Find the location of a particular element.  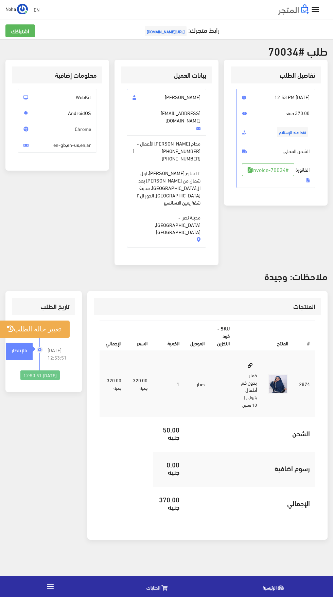

h5: 50.00 جنيه is located at coordinates (169, 433).